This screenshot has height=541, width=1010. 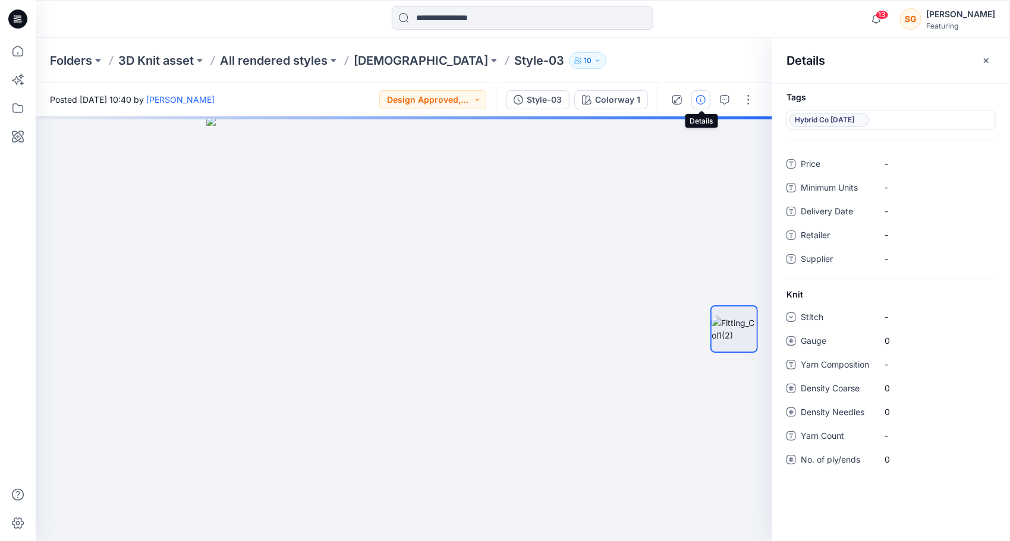 What do you see at coordinates (156, 61) in the screenshot?
I see `a: 3D Knit asset` at bounding box center [156, 61].